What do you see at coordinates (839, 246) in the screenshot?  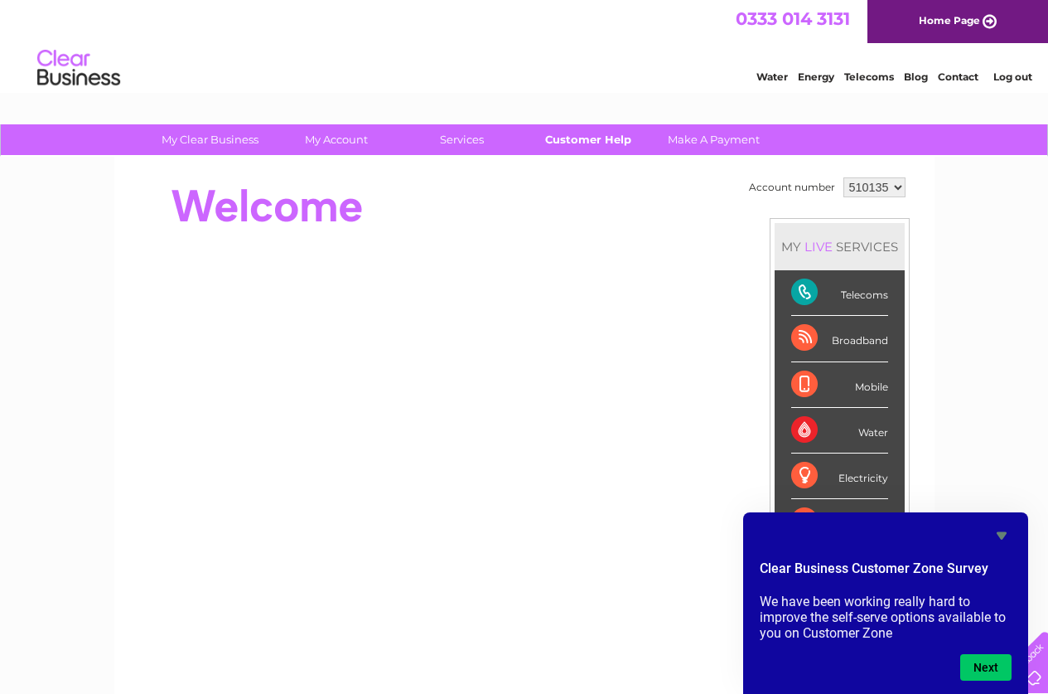 I see `div: MY SERVICES` at bounding box center [839, 246].